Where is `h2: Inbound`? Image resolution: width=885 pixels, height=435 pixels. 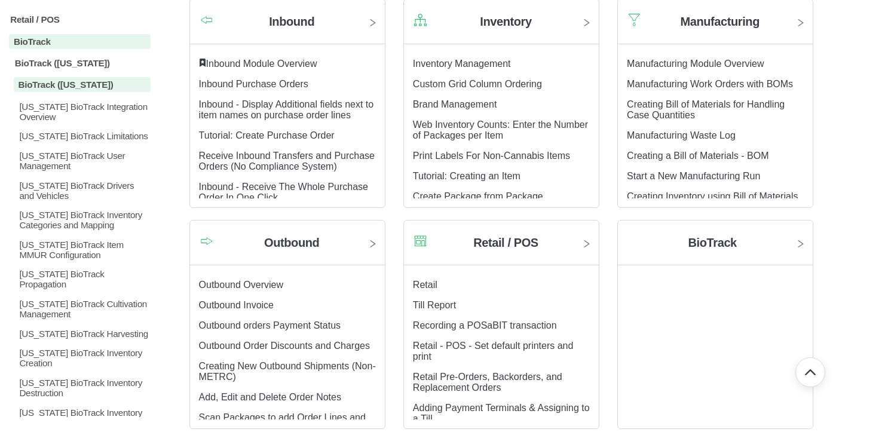
h2: Inbound is located at coordinates (292, 22).